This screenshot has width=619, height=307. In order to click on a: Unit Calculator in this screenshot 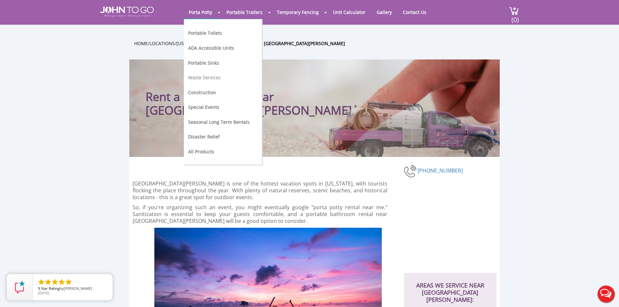, I will do `click(349, 12)`.